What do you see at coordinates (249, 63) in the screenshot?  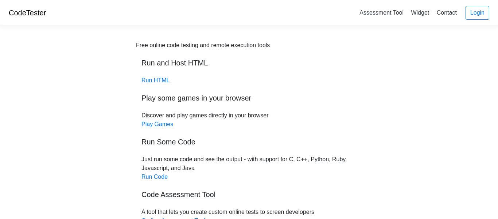 I see `h5: Run and Host HTML` at bounding box center [249, 63].